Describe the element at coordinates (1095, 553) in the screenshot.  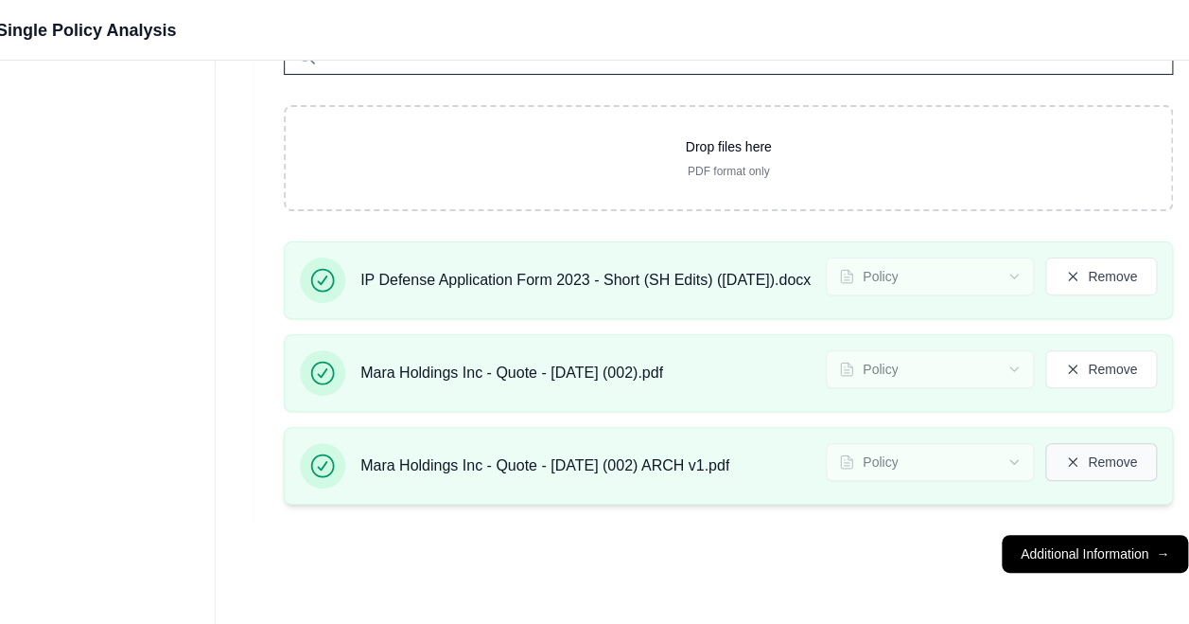
I see `button: Additional Information→` at that location.